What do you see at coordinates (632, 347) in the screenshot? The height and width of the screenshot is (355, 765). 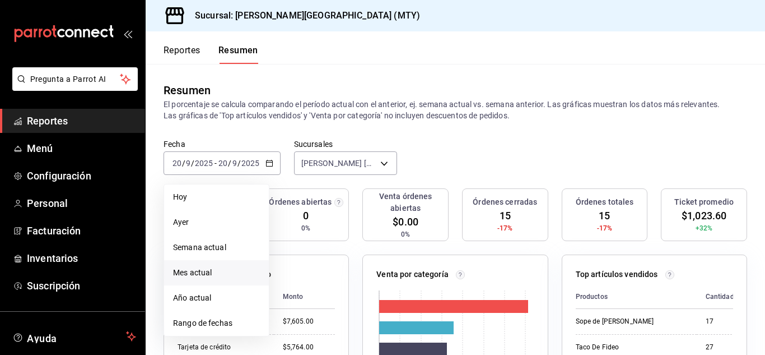 I see `div: Taco De Fideo` at bounding box center [632, 347].